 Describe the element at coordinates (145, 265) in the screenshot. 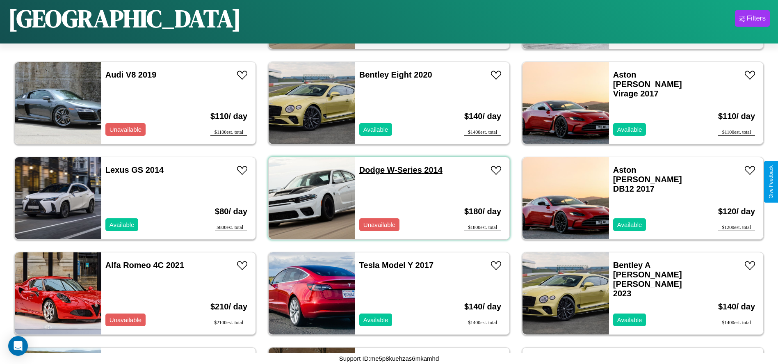

I see `a: Alfa Romeo 4C 2021` at that location.